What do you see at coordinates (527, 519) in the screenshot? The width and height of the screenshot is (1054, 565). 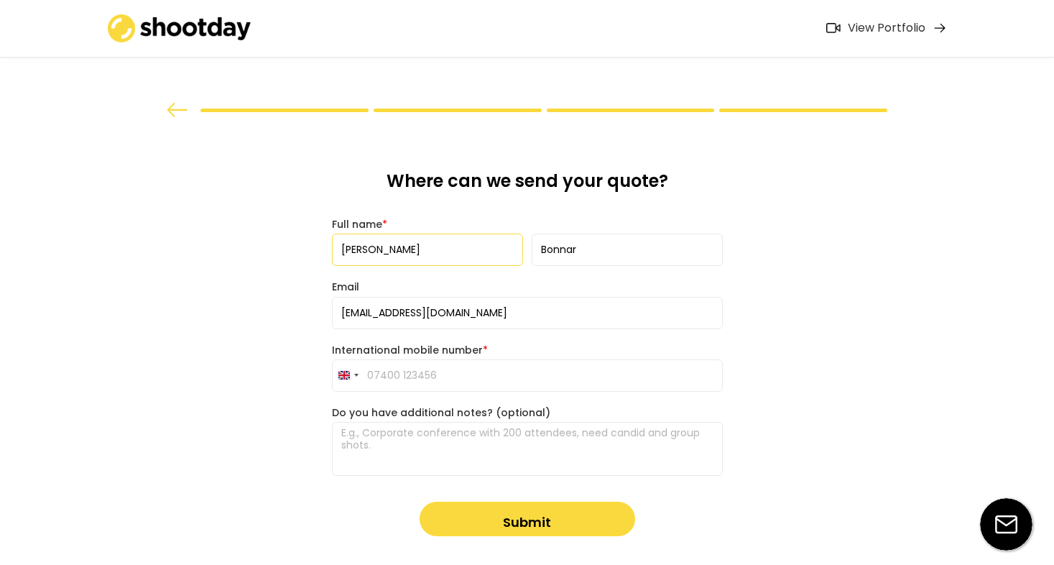 I see `button: Submit` at bounding box center [527, 519].